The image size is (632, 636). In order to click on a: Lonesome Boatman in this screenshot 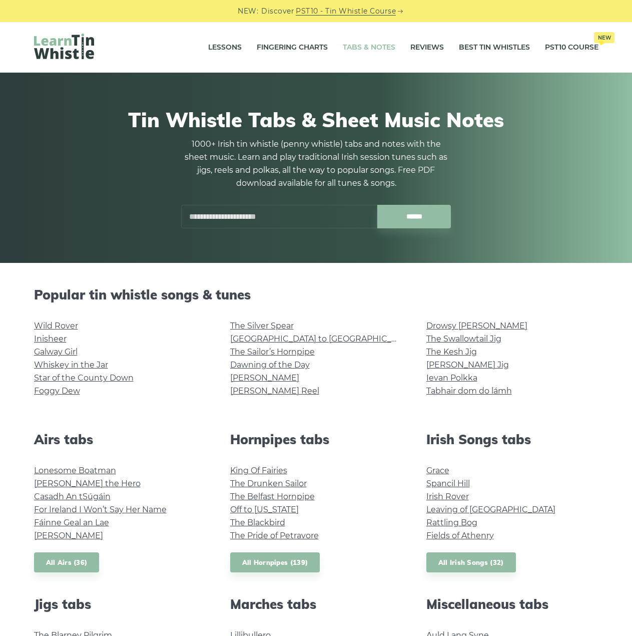, I will do `click(75, 470)`.